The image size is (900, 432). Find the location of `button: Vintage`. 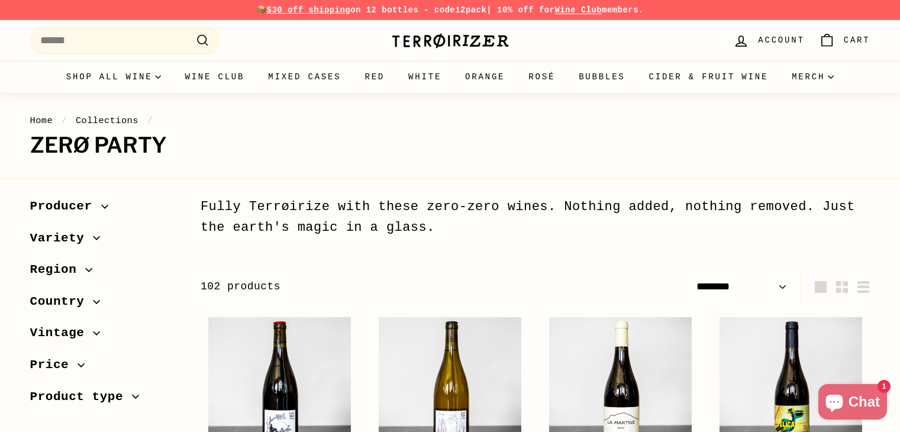

button: Vintage is located at coordinates (106, 336).